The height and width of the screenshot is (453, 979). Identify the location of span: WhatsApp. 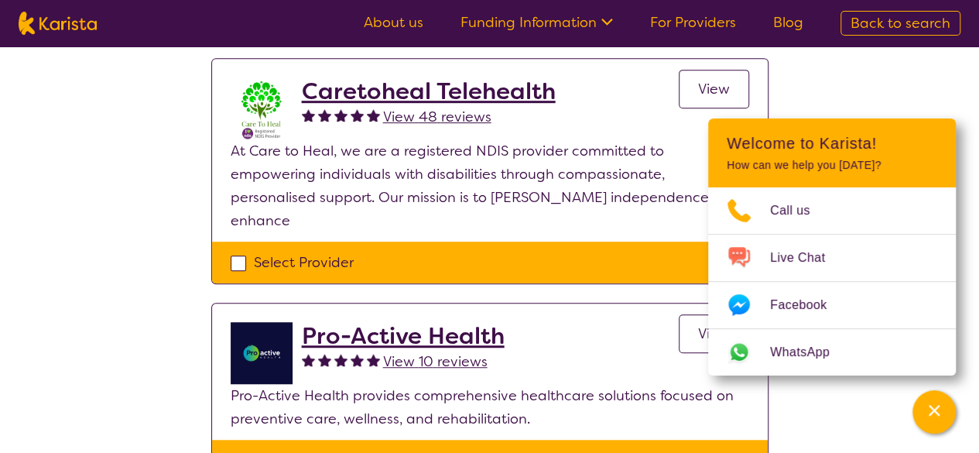
(808, 352).